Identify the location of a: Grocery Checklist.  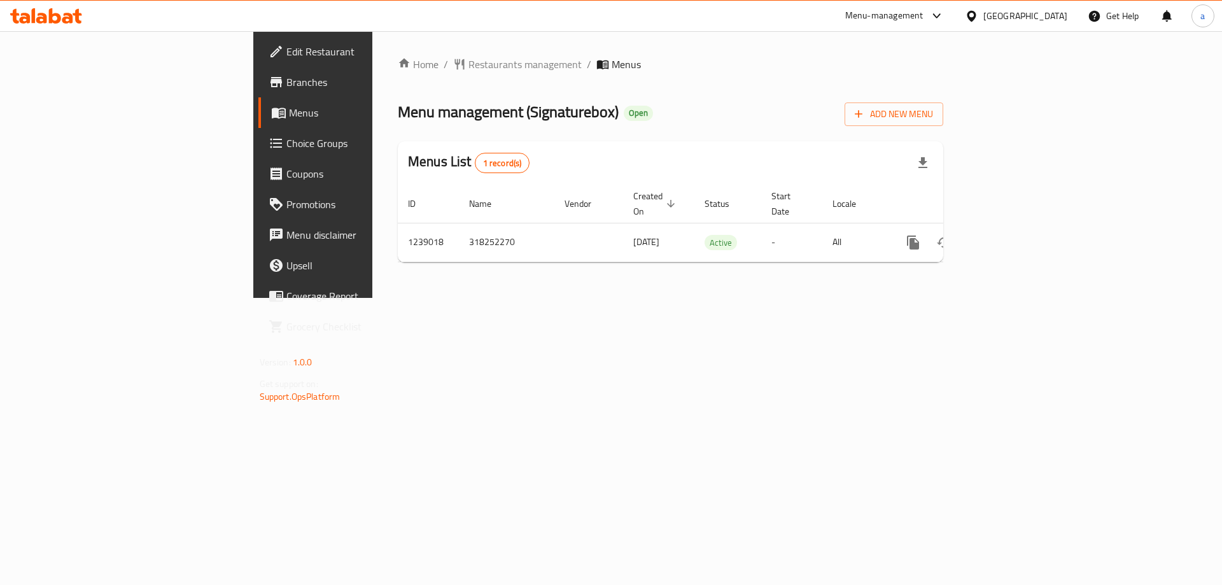
(358, 327).